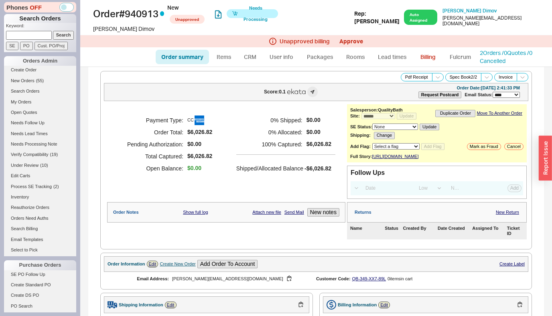 The width and height of the screenshot is (552, 316). I want to click on b: Salesperson: QualityBath, so click(376, 110).